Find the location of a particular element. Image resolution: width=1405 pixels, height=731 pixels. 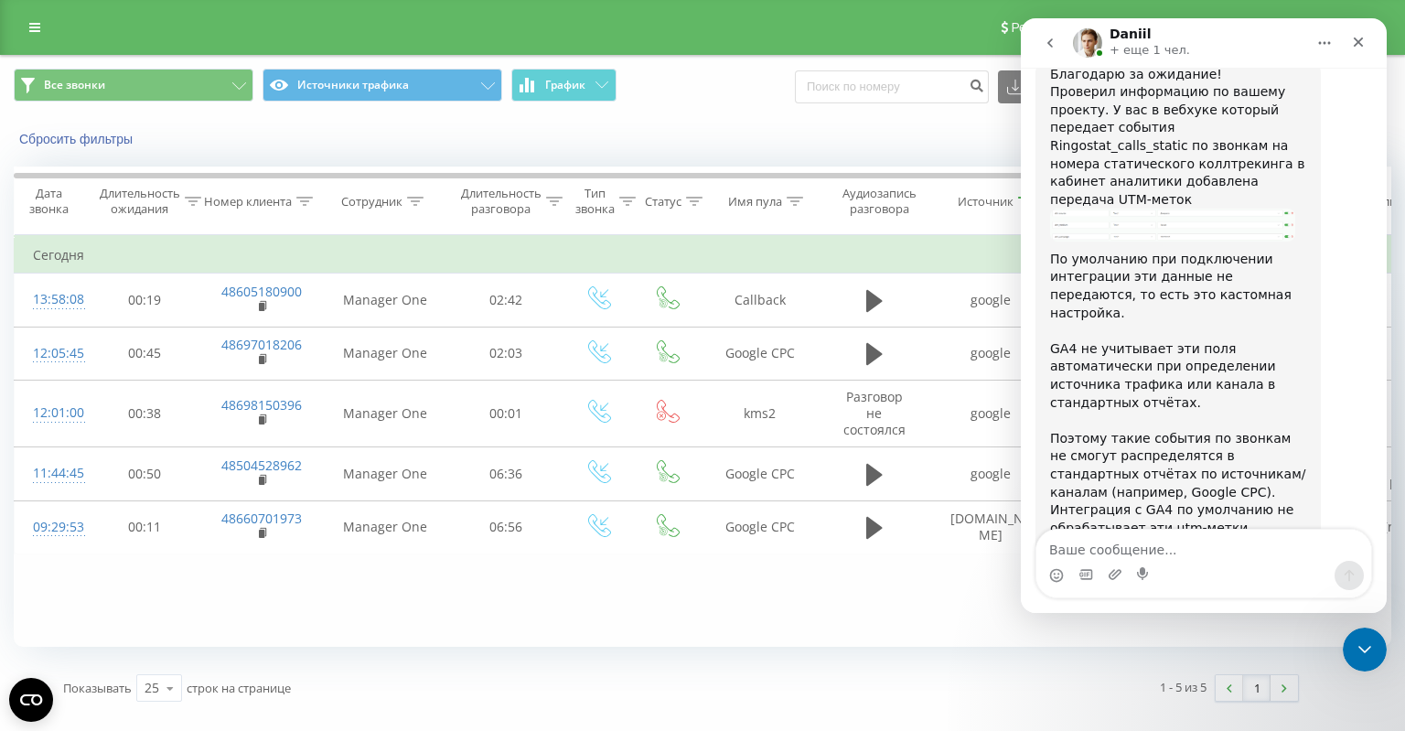

div: Имя пула is located at coordinates (755, 201).